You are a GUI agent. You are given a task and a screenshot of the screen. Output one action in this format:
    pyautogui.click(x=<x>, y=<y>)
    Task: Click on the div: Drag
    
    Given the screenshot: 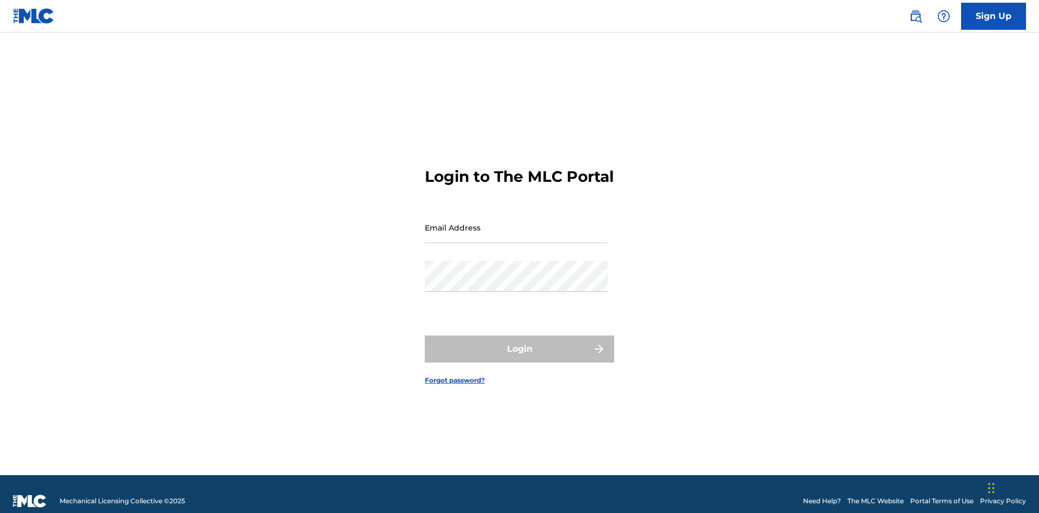 What is the action you would take?
    pyautogui.click(x=991, y=488)
    